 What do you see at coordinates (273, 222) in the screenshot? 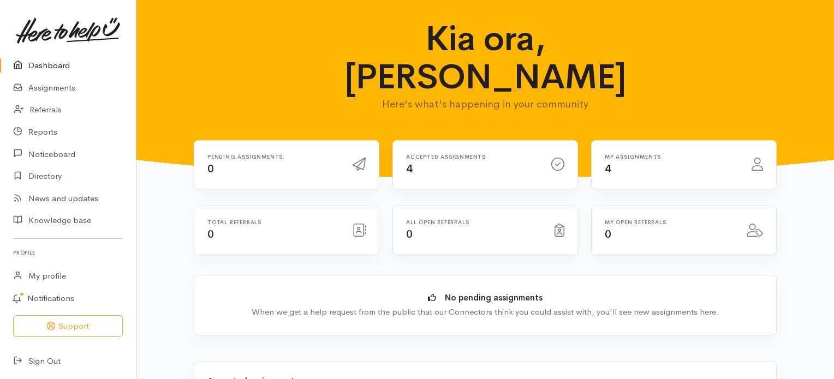
I see `h6: Total referrals` at bounding box center [273, 222].